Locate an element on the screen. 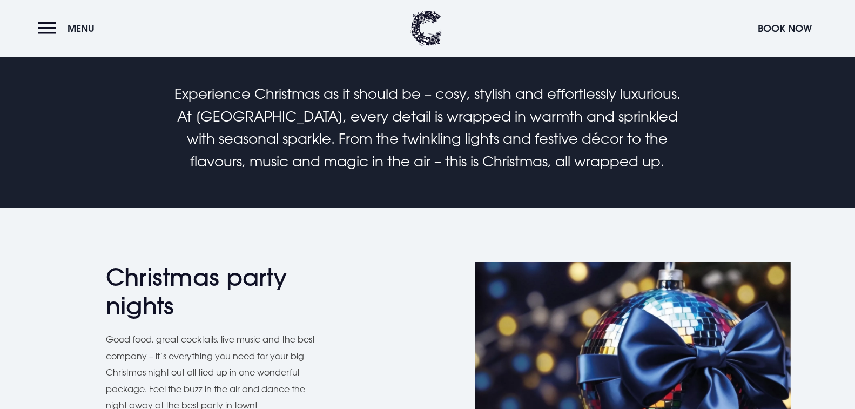  button: Menu is located at coordinates (69, 28).